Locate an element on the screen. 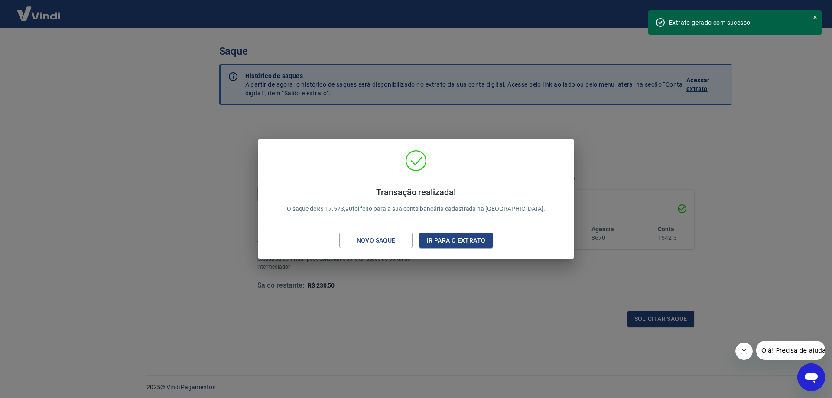  h4: Transação realizada! is located at coordinates (416, 192).